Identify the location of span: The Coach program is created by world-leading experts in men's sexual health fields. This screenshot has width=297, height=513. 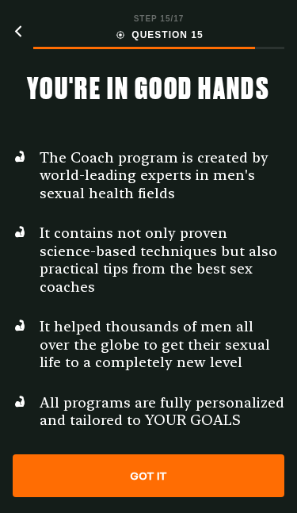
(162, 176).